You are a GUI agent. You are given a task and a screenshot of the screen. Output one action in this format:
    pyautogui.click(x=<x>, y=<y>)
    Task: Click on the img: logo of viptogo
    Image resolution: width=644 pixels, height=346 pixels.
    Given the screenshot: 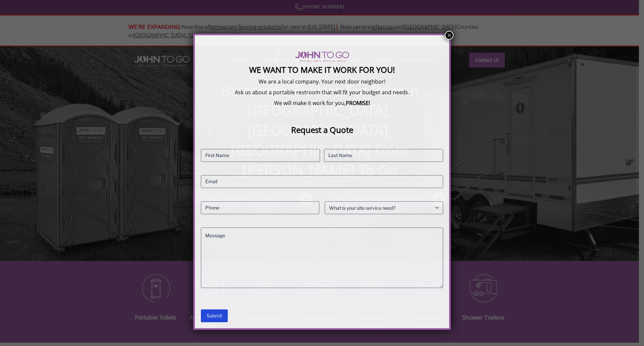 What is the action you would take?
    pyautogui.click(x=322, y=57)
    